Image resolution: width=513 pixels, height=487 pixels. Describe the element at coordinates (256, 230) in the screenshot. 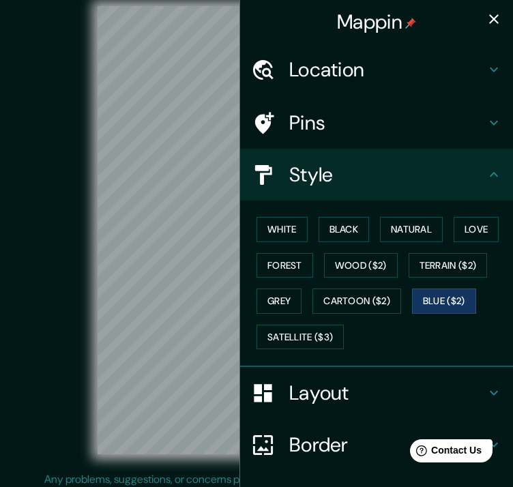

I see `canvas: Map` at that location.